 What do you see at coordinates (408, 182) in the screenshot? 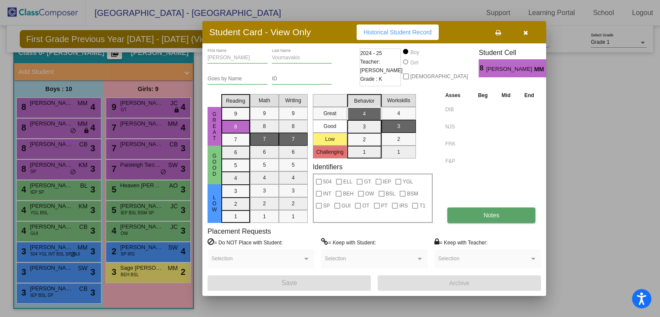
I see `span: YGL` at bounding box center [408, 182].